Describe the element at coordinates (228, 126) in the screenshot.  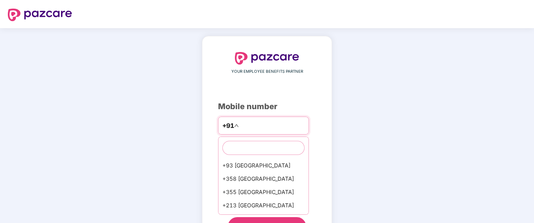
I see `span: +91` at that location.